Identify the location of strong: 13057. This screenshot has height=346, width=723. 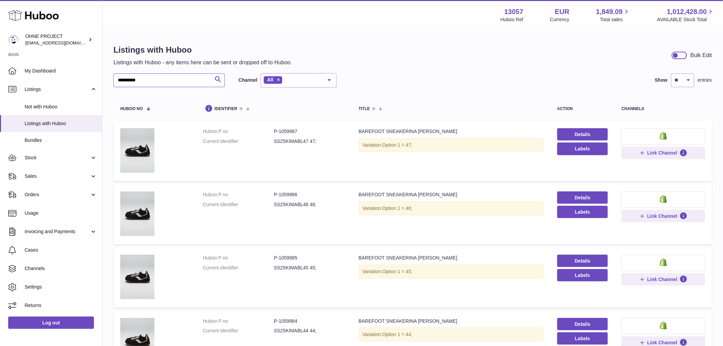
(514, 12).